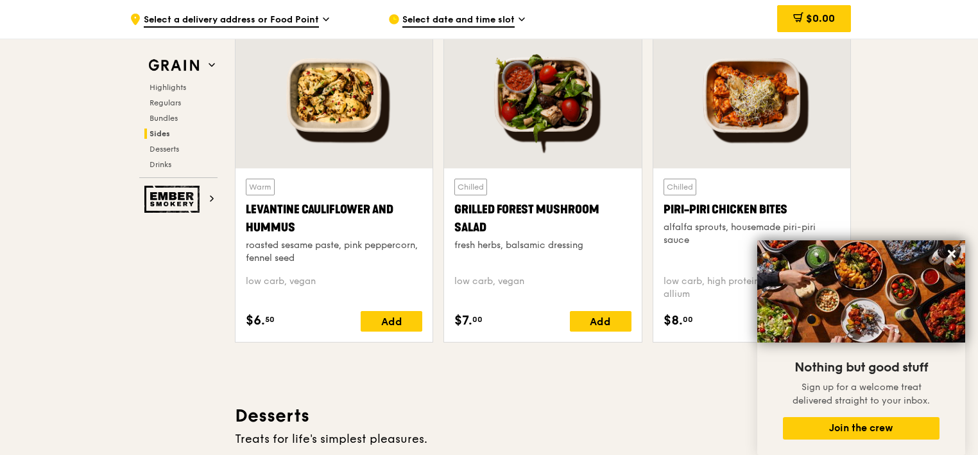 The width and height of the screenshot is (978, 455). I want to click on span: Desserts, so click(164, 149).